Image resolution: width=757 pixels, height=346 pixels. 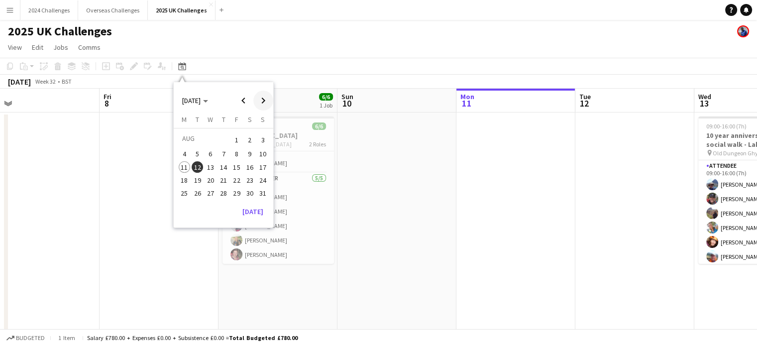 I want to click on a: Jobs, so click(x=61, y=47).